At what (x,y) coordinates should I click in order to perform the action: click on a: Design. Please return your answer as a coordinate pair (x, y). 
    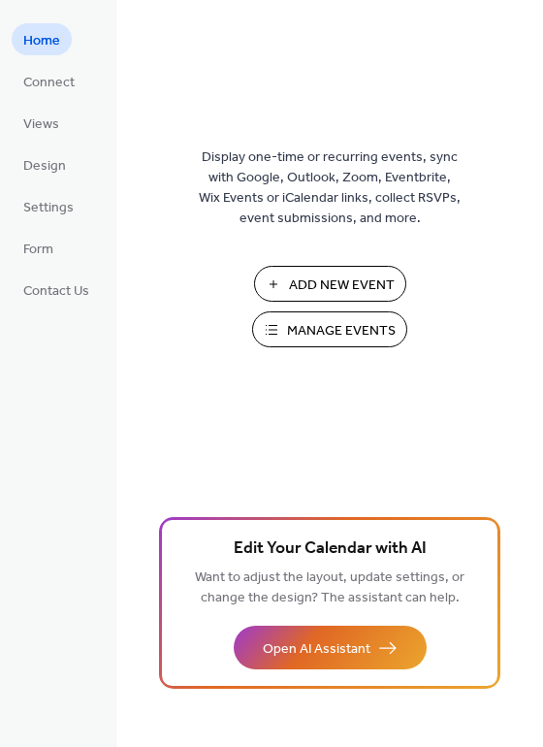
    Looking at the image, I should click on (45, 164).